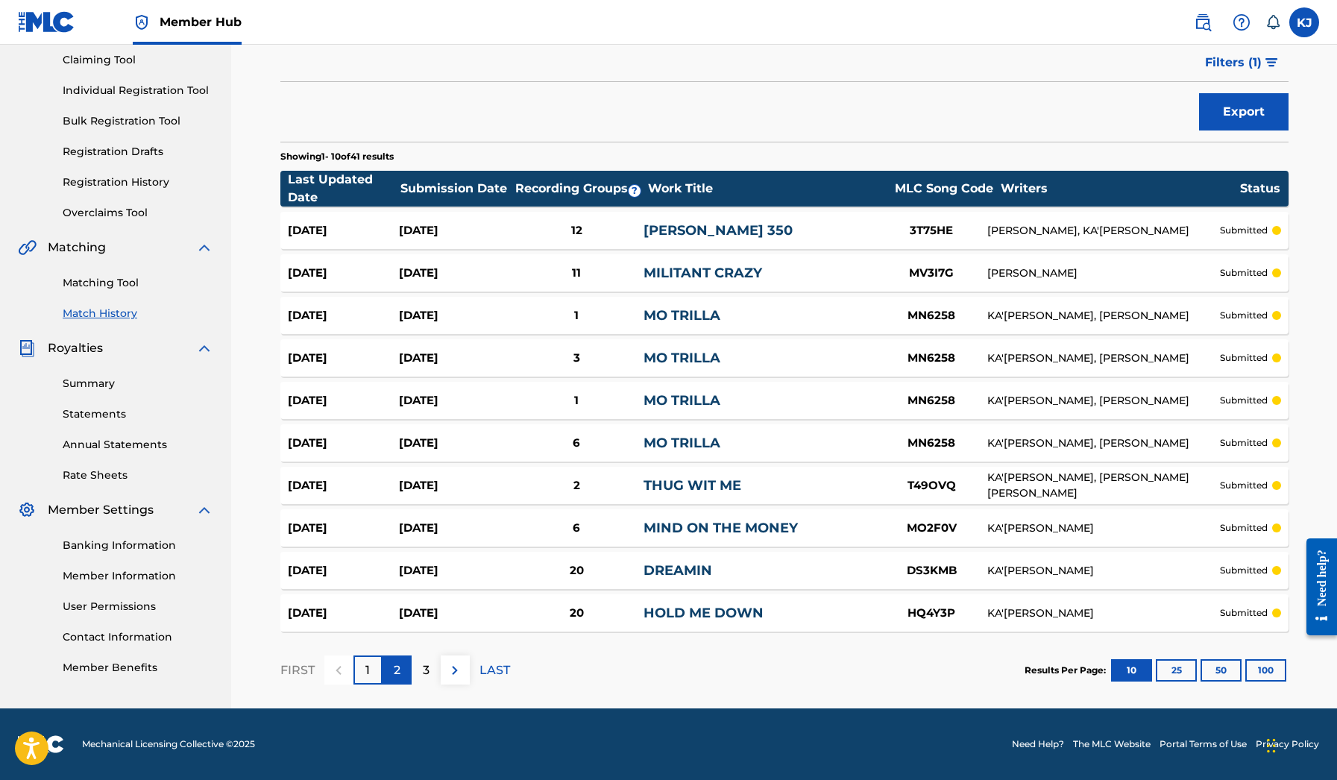 The height and width of the screenshot is (780, 1337). Describe the element at coordinates (721, 528) in the screenshot. I see `a: MIND ON THE MONEY` at that location.